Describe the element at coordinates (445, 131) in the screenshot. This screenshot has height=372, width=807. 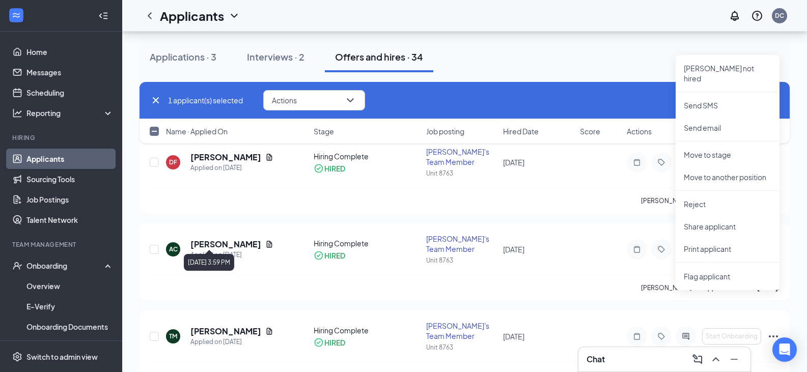
I see `span: Job posting` at that location.